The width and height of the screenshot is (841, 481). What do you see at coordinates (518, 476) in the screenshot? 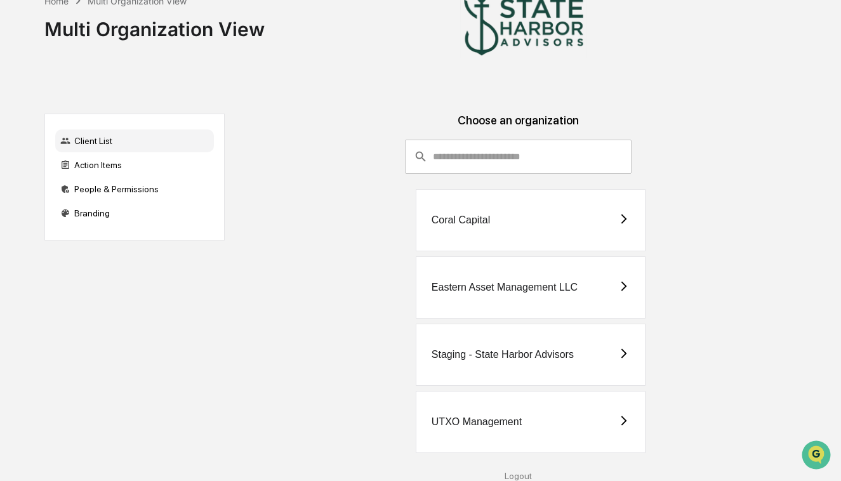
I see `div: Logout` at bounding box center [518, 476].